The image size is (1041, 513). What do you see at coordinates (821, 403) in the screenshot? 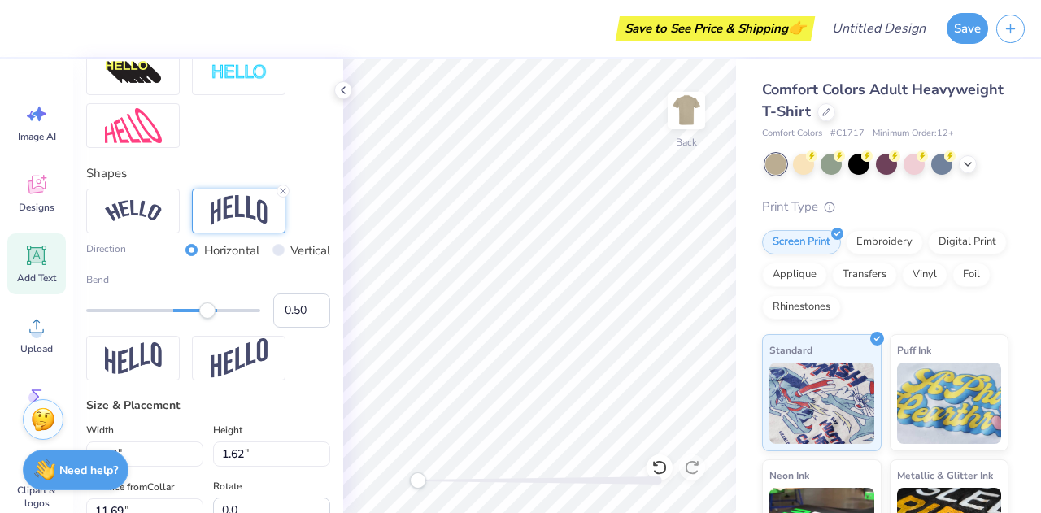
I see `img: Standard` at bounding box center [821, 403].